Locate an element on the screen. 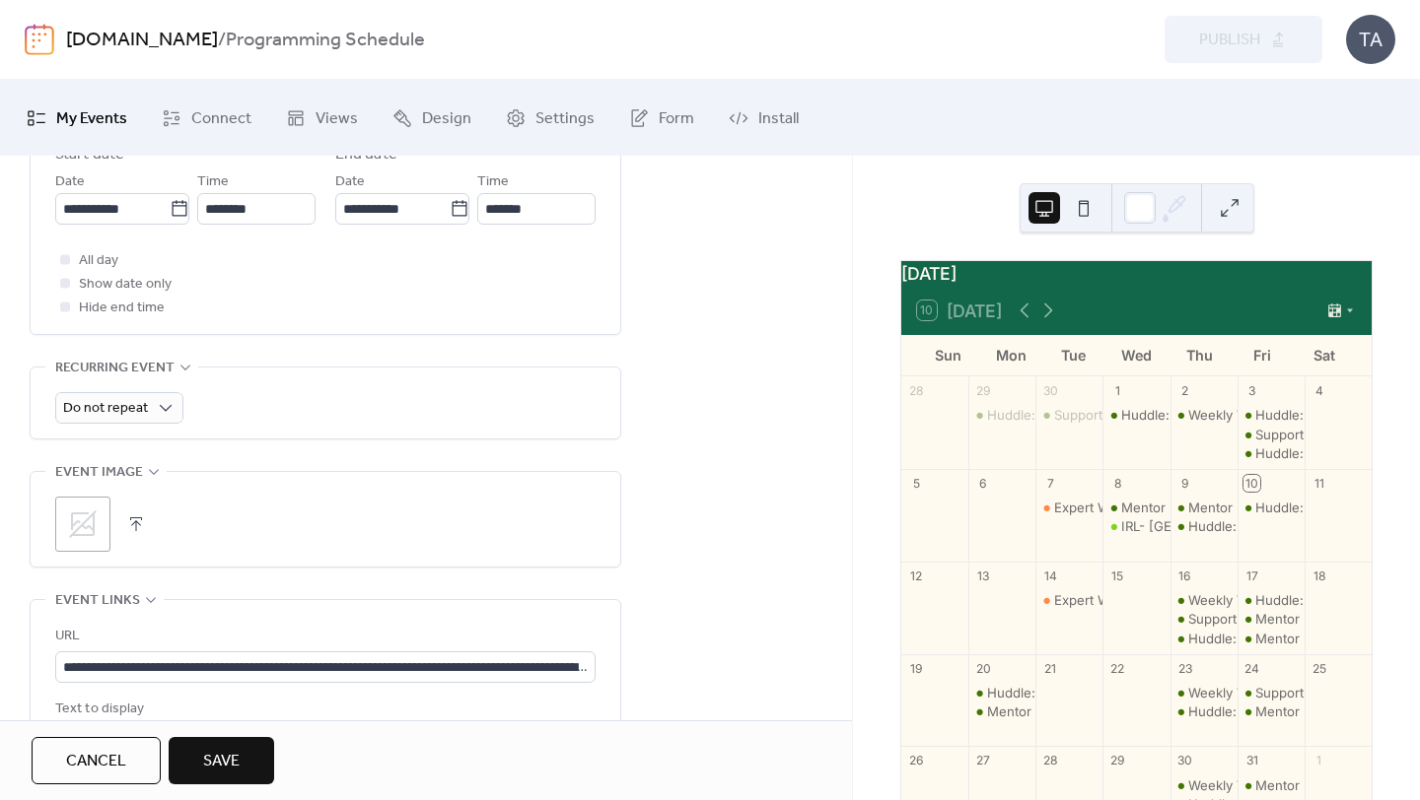 This screenshot has width=1420, height=800. span: Recurring event is located at coordinates (114, 369).